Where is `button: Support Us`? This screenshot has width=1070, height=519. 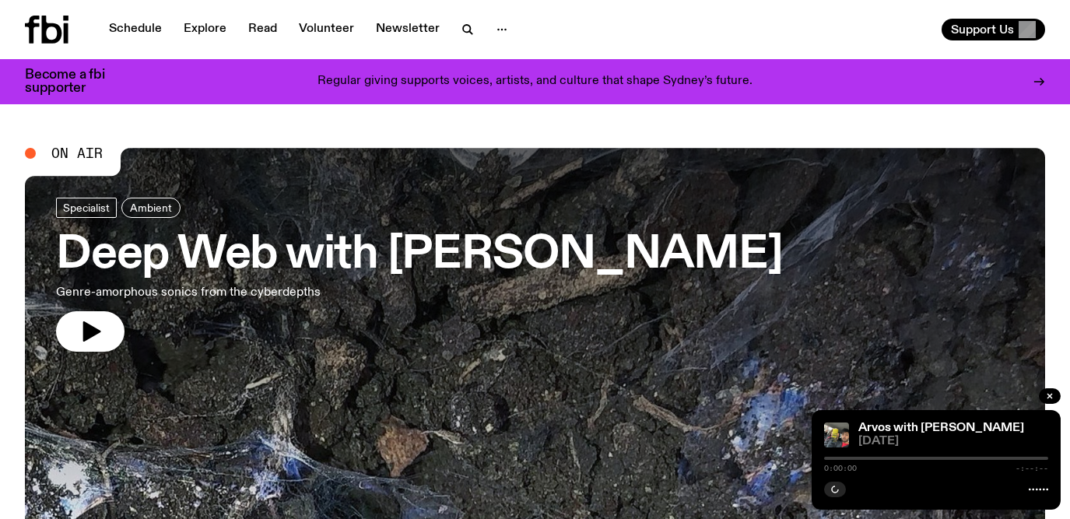
button: Support Us is located at coordinates (993, 30).